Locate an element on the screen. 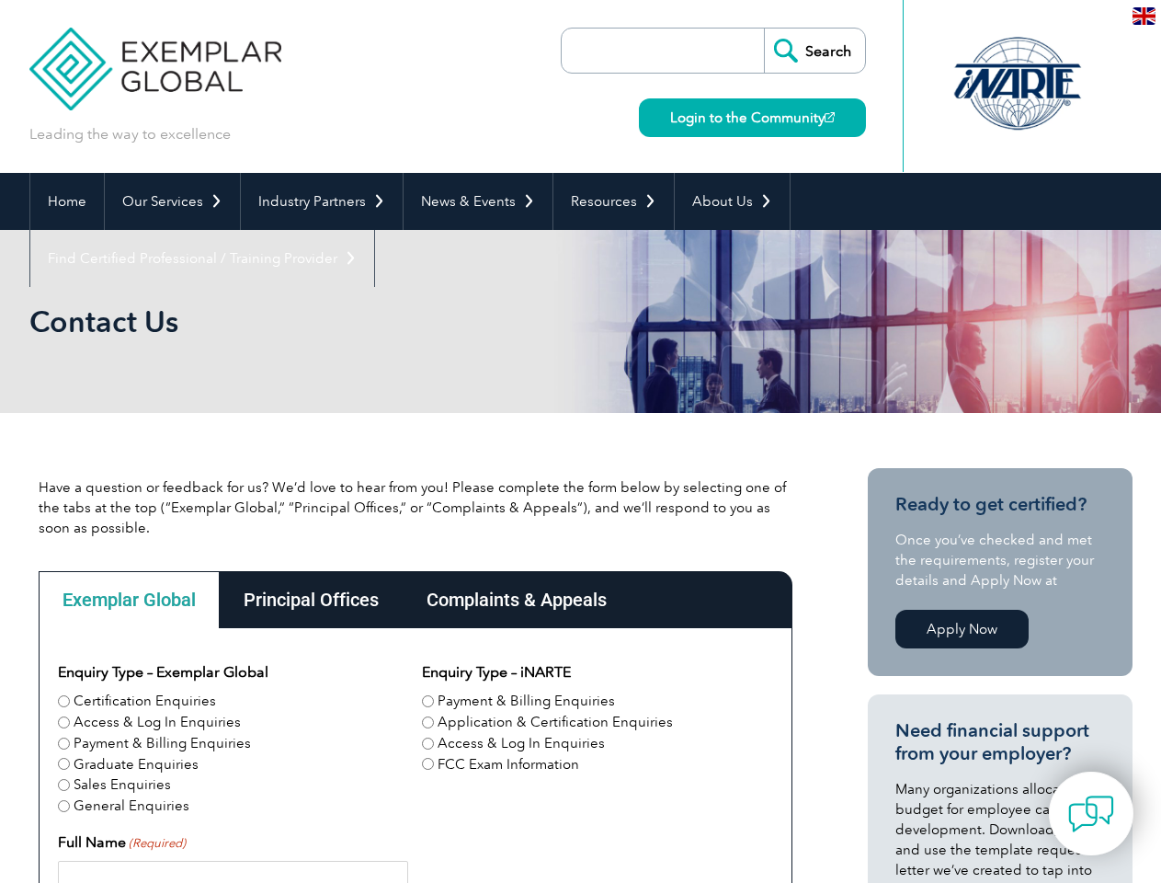 This screenshot has height=883, width=1161. span: (Required) is located at coordinates (156, 843).